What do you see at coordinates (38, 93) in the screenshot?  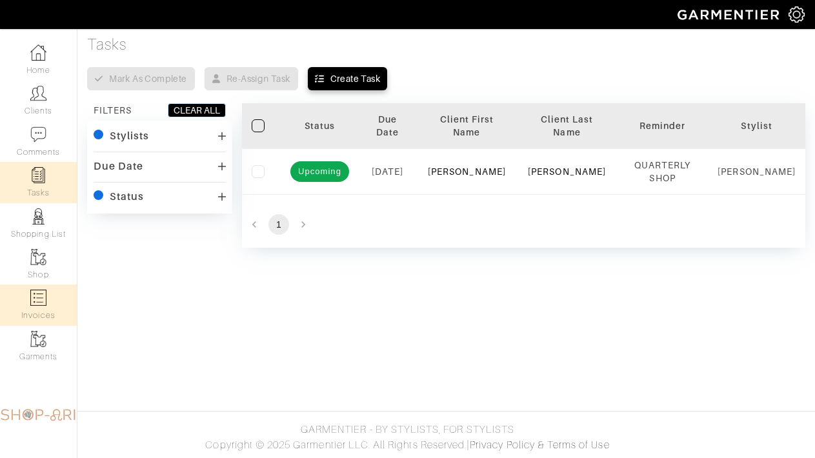 I see `img: clients-icon-6bae9207a08558b7cb47a8932f037763ab4055f8c8b6bfacd5dc20c3e0201464.png` at bounding box center [38, 93].